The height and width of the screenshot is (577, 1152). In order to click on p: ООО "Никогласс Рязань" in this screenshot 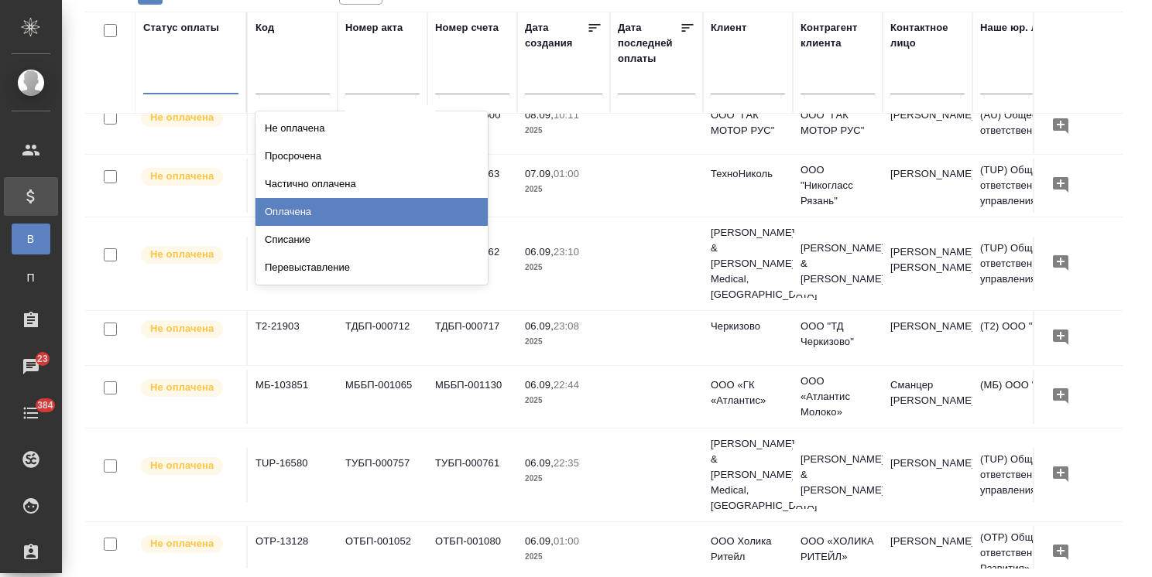, I will do `click(837, 186)`.